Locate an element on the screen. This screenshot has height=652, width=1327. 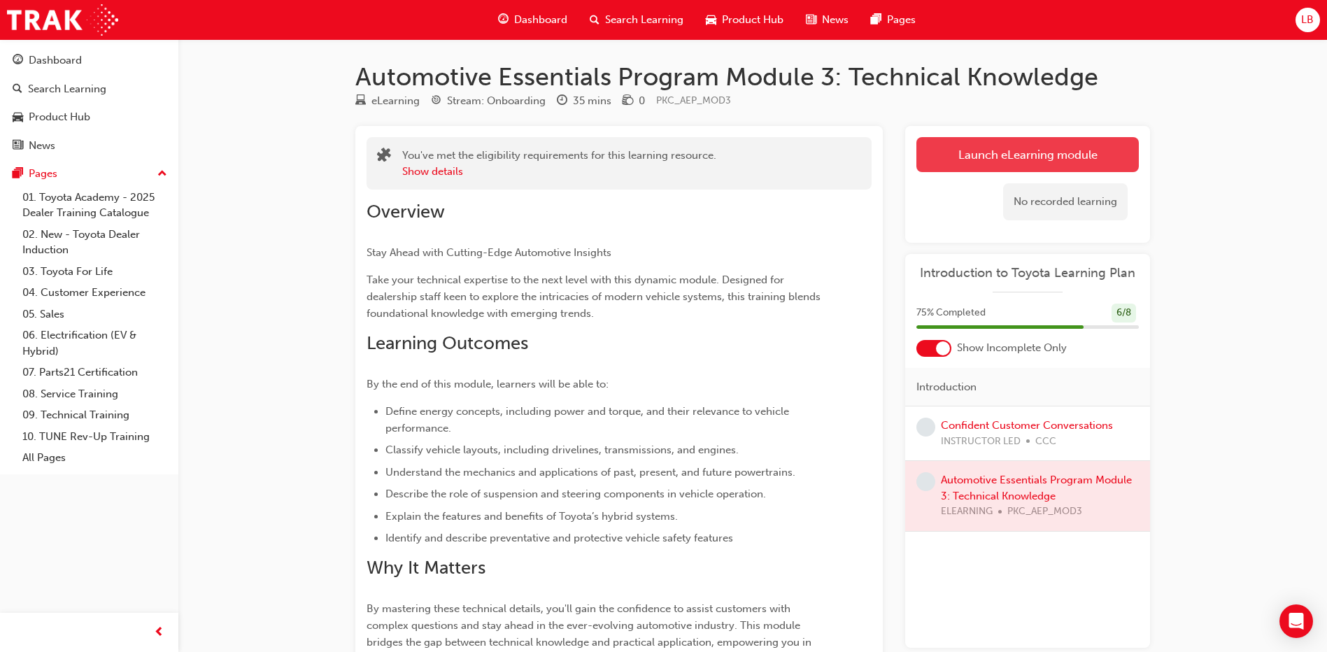
a: News is located at coordinates (89, 145).